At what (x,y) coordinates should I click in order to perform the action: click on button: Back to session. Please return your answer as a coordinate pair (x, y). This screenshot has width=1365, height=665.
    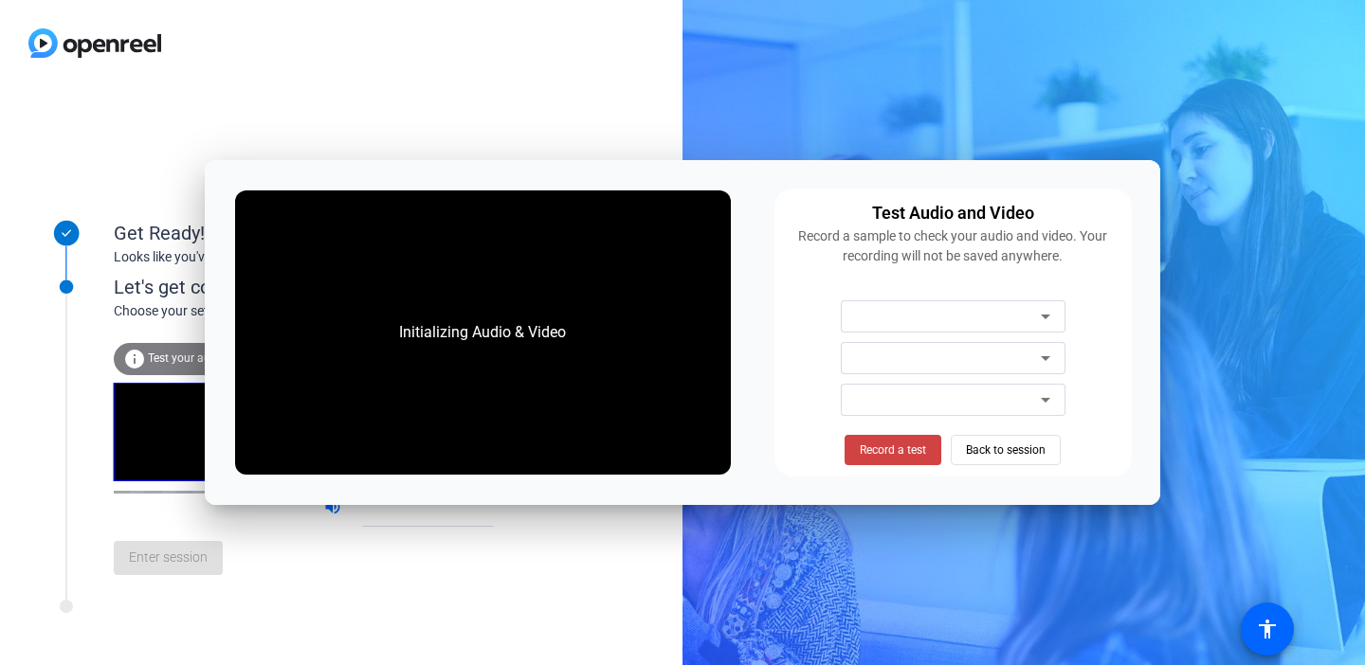
    Looking at the image, I should click on (1005, 450).